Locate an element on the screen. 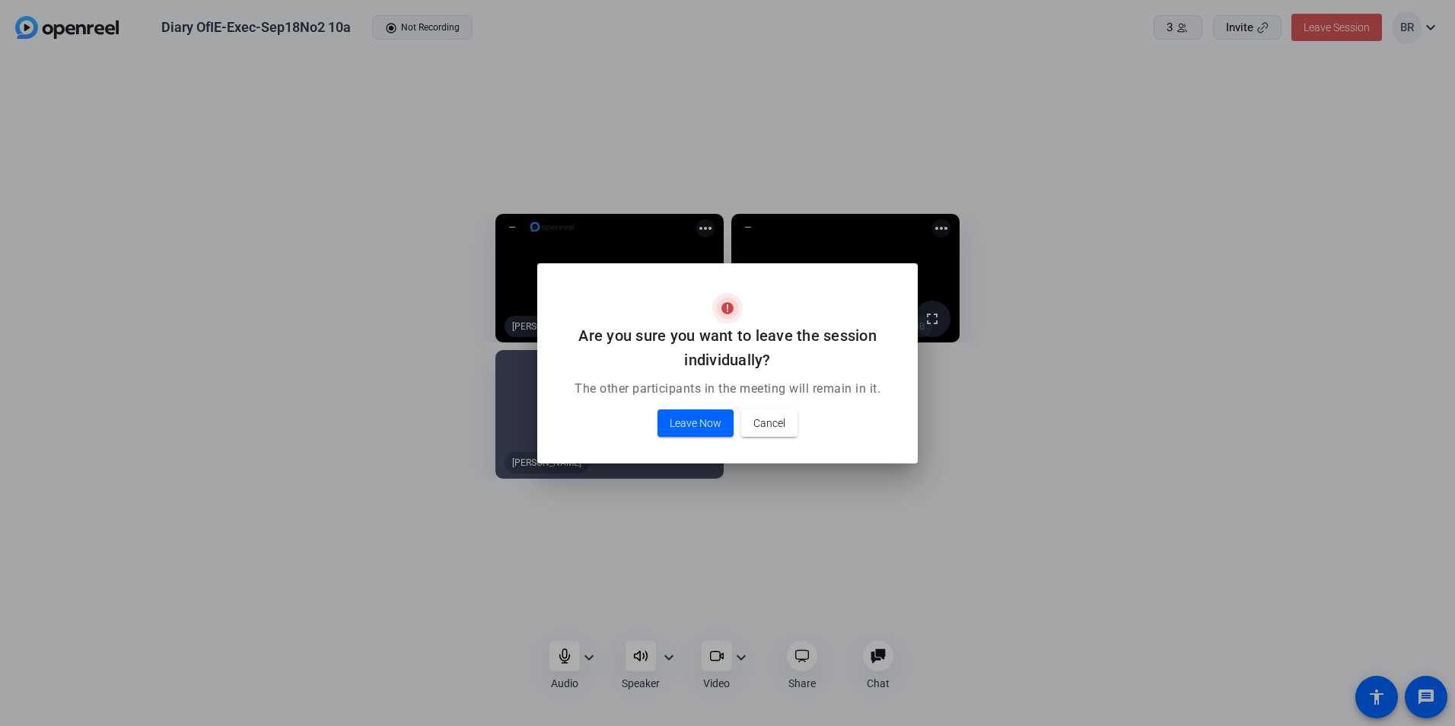  span: Leave Now is located at coordinates (696, 423).